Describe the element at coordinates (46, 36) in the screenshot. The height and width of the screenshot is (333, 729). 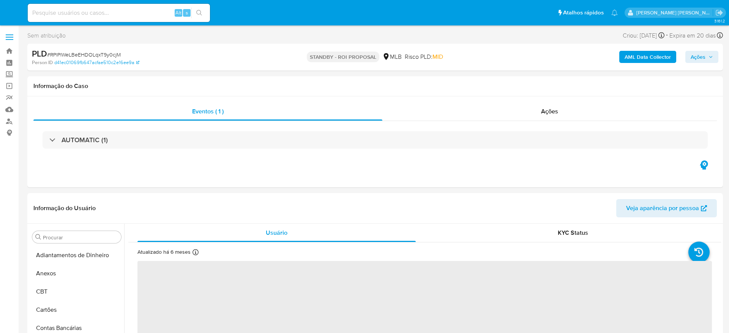
I see `span: Sem atribuição` at that location.